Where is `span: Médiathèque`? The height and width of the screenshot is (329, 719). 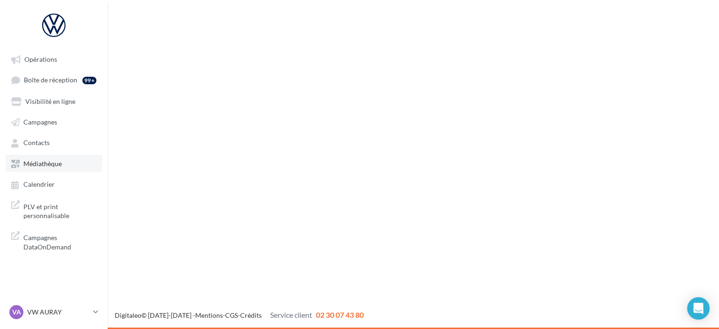
span: Médiathèque is located at coordinates (43, 163).